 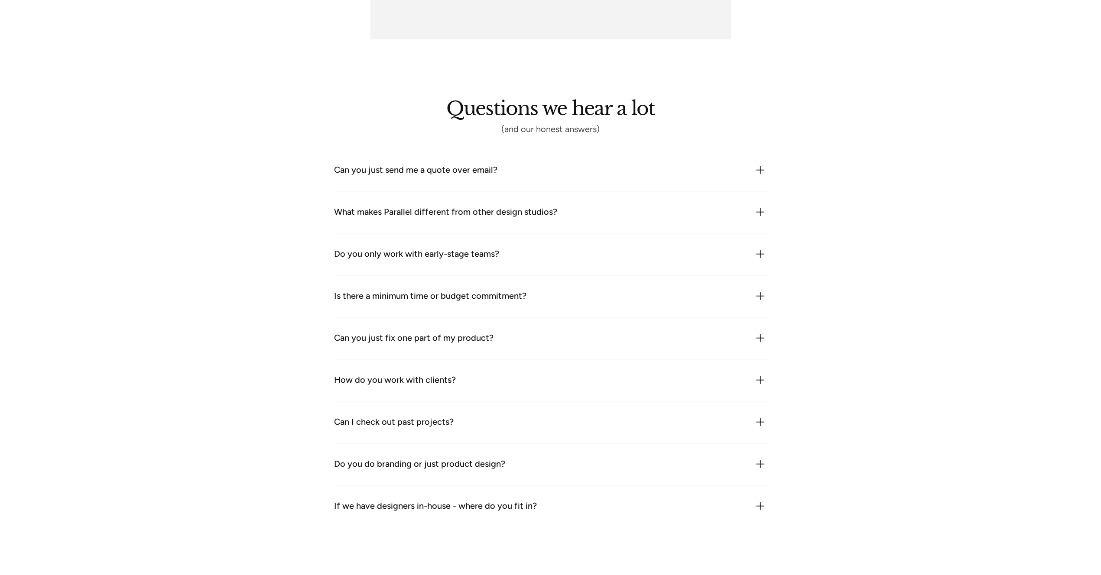 I want to click on div: If we have designers in-house - where do you fit in?, so click(x=435, y=506).